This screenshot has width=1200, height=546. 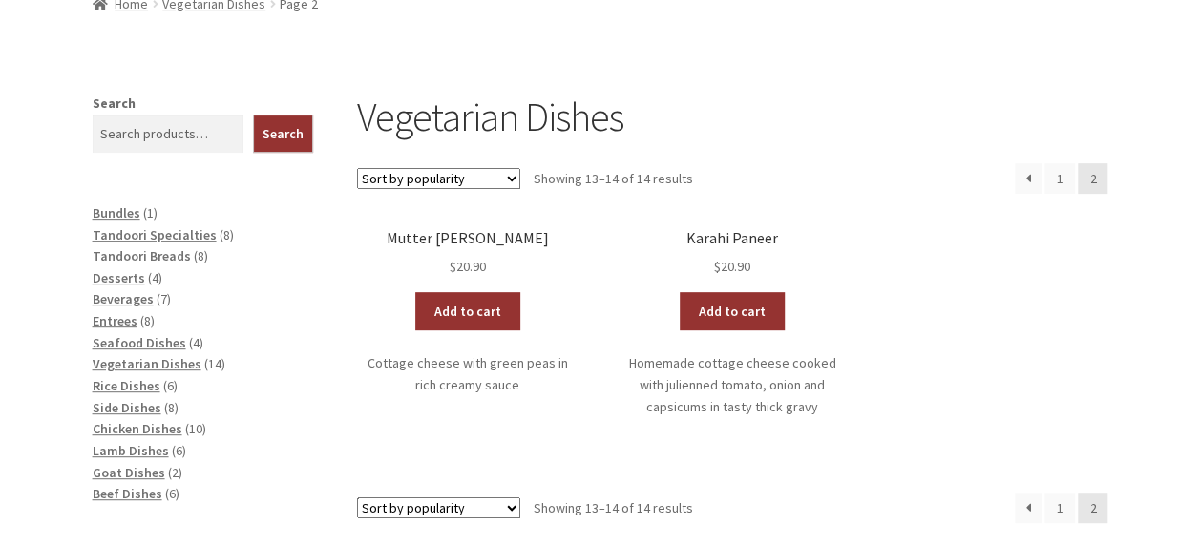 What do you see at coordinates (732, 238) in the screenshot?
I see `h2: Karahi Paneer` at bounding box center [732, 238].